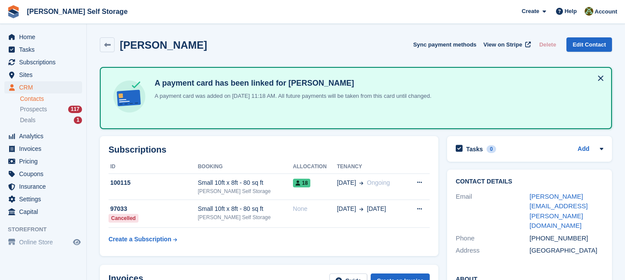 The image size is (625, 280). What do you see at coordinates (45, 37) in the screenshot?
I see `span: Home` at bounding box center [45, 37].